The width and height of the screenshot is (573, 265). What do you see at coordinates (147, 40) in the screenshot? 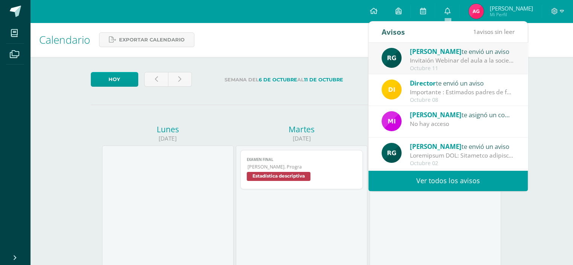
I see `a: Exportar calendario` at bounding box center [147, 40].